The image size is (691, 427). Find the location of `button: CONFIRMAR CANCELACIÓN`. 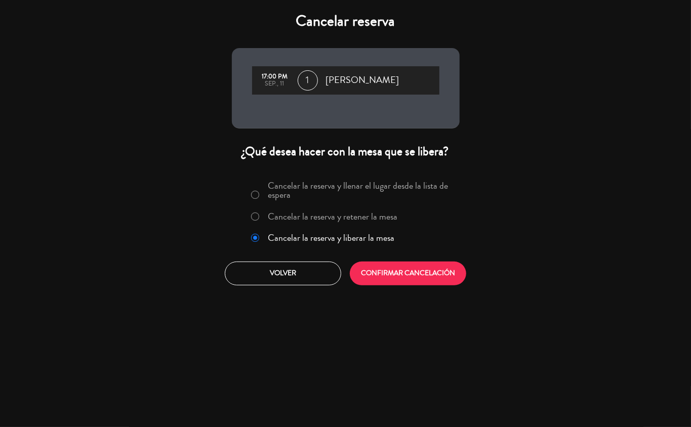

button: CONFIRMAR CANCELACIÓN is located at coordinates (408, 273).